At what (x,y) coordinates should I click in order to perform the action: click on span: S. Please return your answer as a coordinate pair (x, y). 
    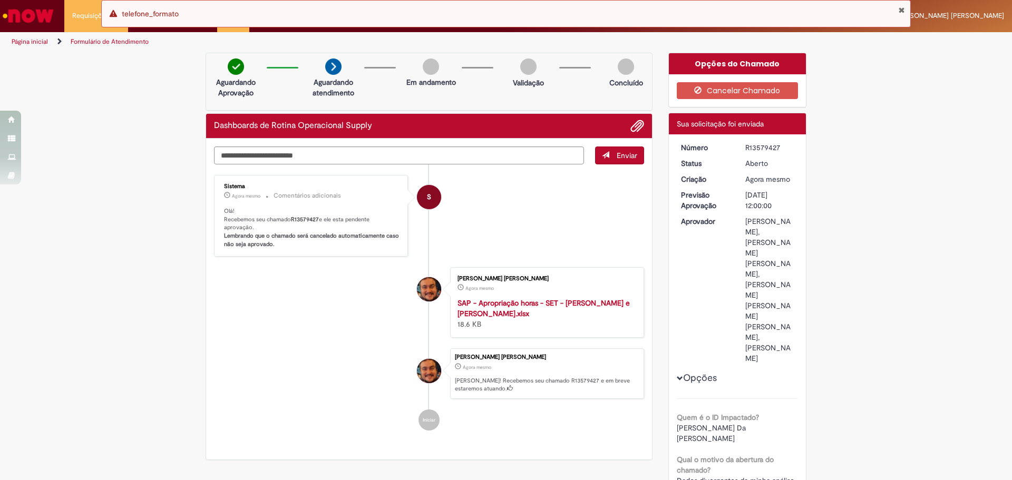
    Looking at the image, I should click on (429, 197).